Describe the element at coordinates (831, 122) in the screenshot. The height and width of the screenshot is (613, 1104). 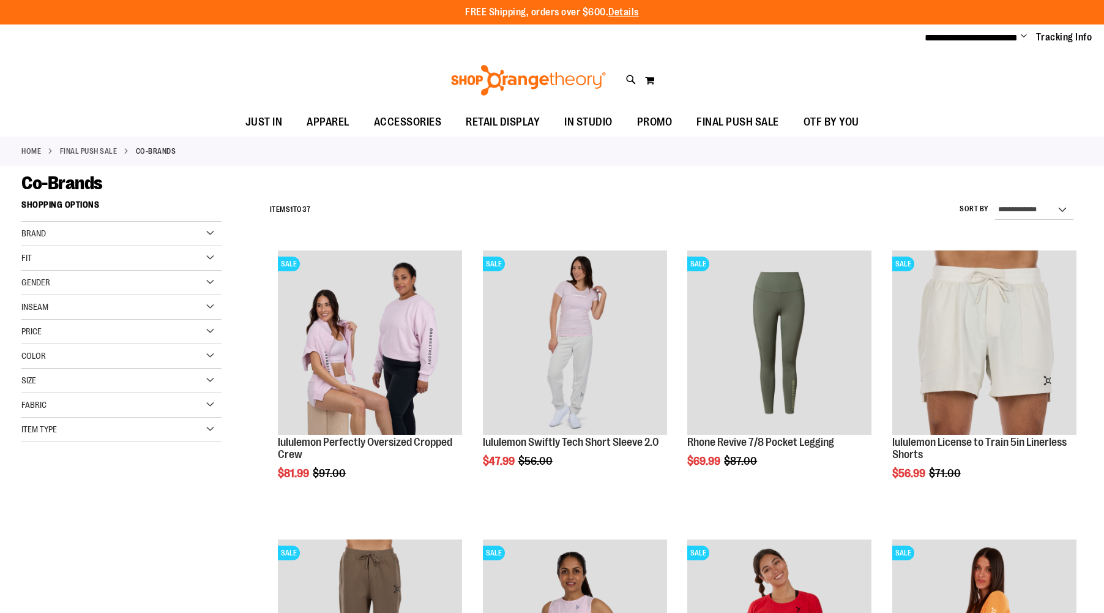
I see `span: OTF BY YOU` at that location.